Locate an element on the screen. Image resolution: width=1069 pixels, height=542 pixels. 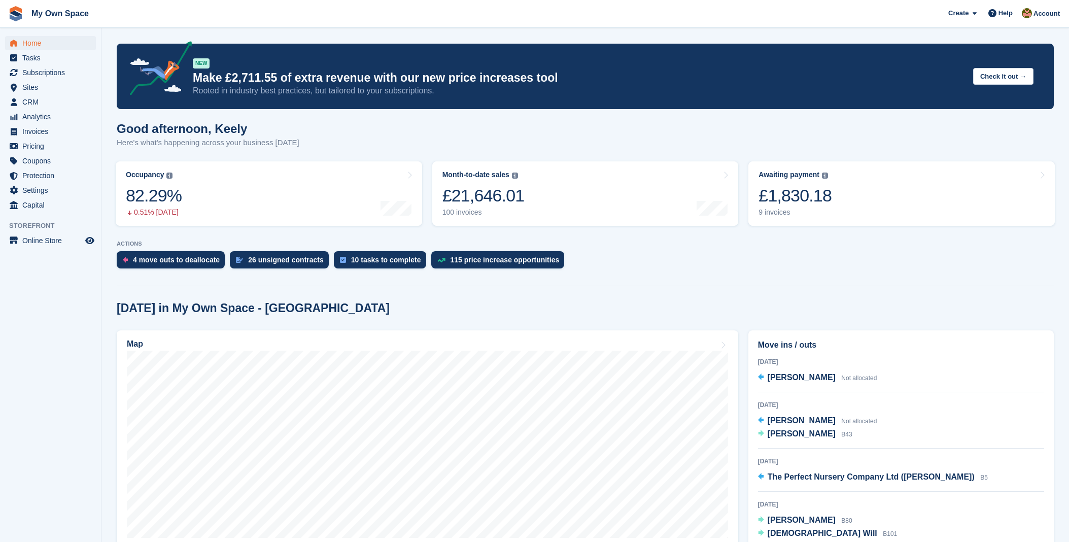
span: CRM is located at coordinates (53, 102).